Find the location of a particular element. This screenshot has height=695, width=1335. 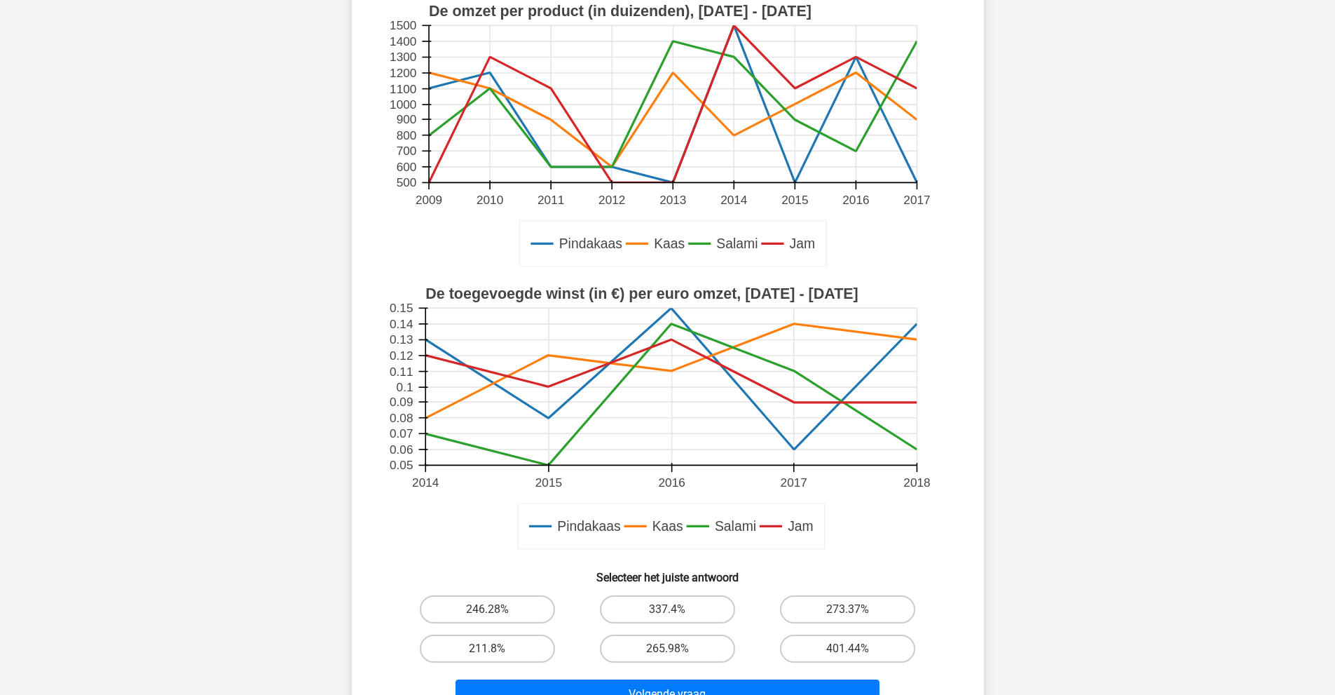

text: 2018 is located at coordinates (917, 482).